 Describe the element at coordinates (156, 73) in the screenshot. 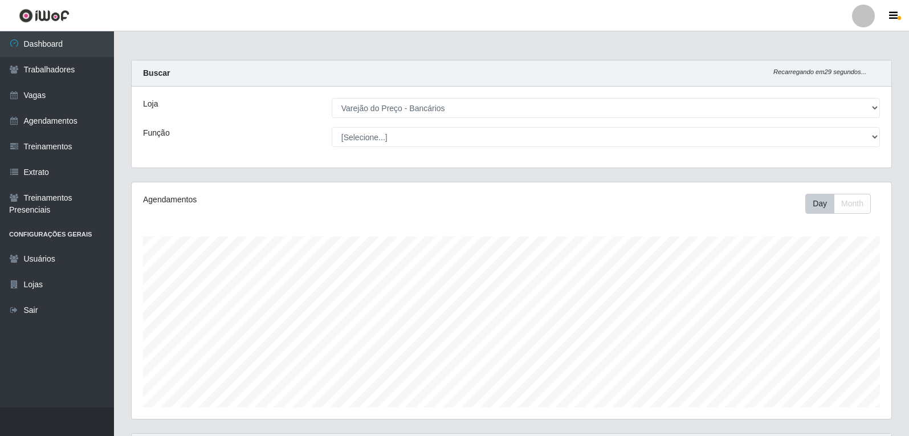

I see `strong: Buscar` at that location.